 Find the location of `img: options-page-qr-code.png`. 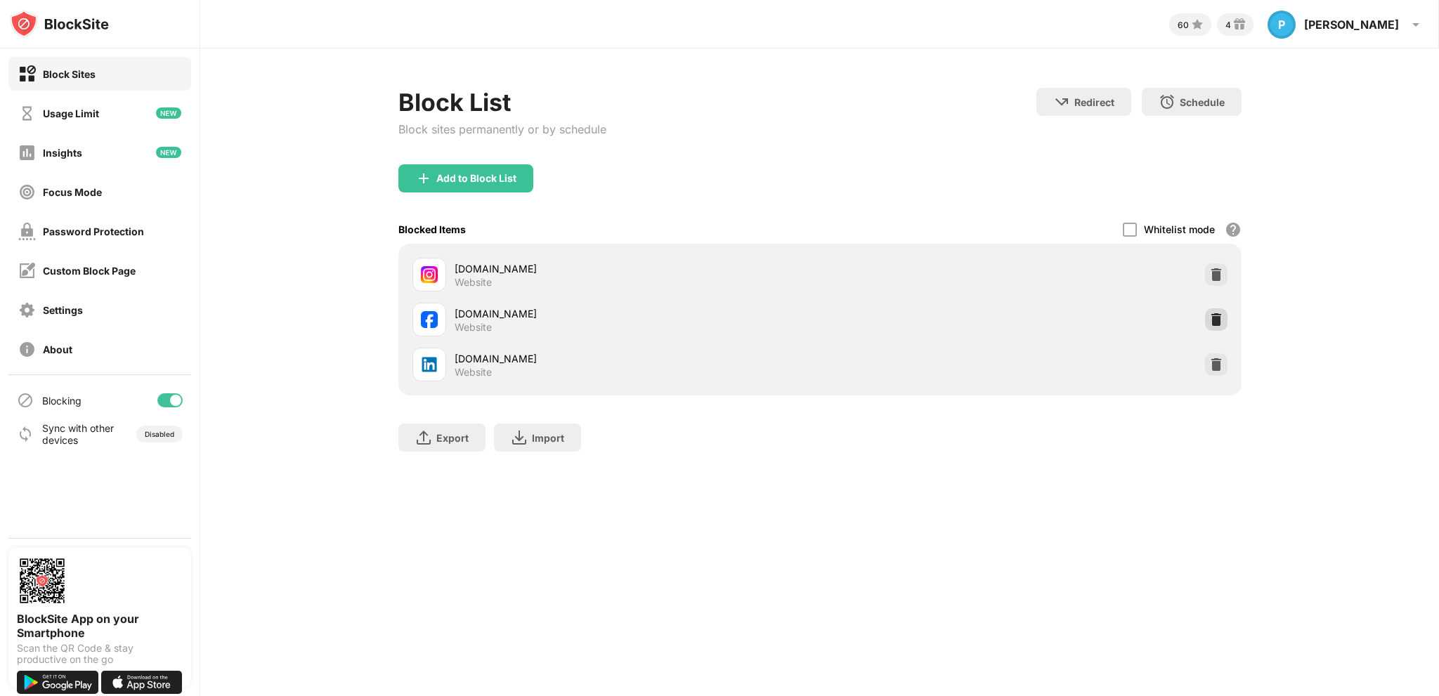

img: options-page-qr-code.png is located at coordinates (42, 581).